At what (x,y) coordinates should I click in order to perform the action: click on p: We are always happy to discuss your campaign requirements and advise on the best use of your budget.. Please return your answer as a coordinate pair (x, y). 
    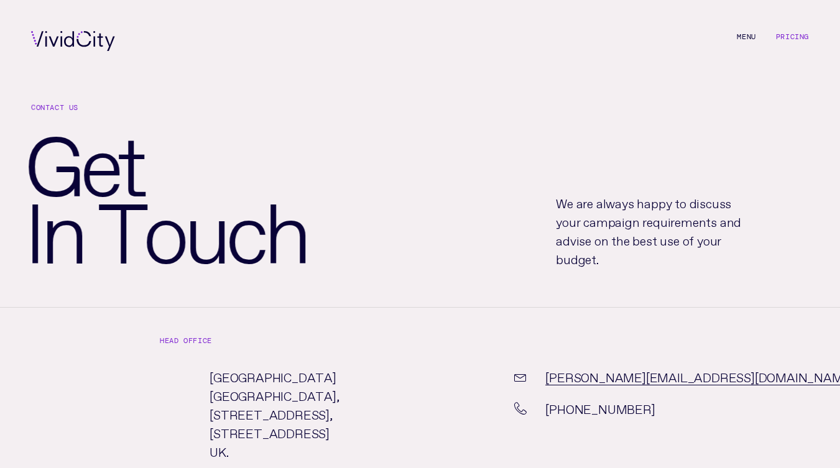
    Looking at the image, I should click on (655, 230).